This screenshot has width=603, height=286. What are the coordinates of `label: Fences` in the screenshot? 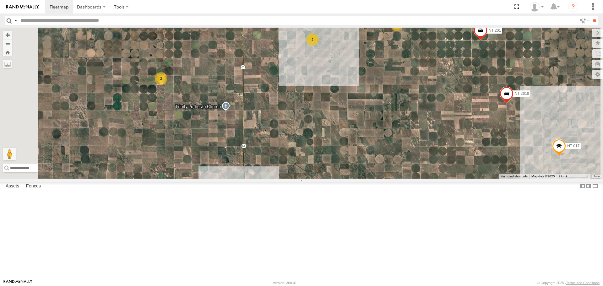 It's located at (33, 186).